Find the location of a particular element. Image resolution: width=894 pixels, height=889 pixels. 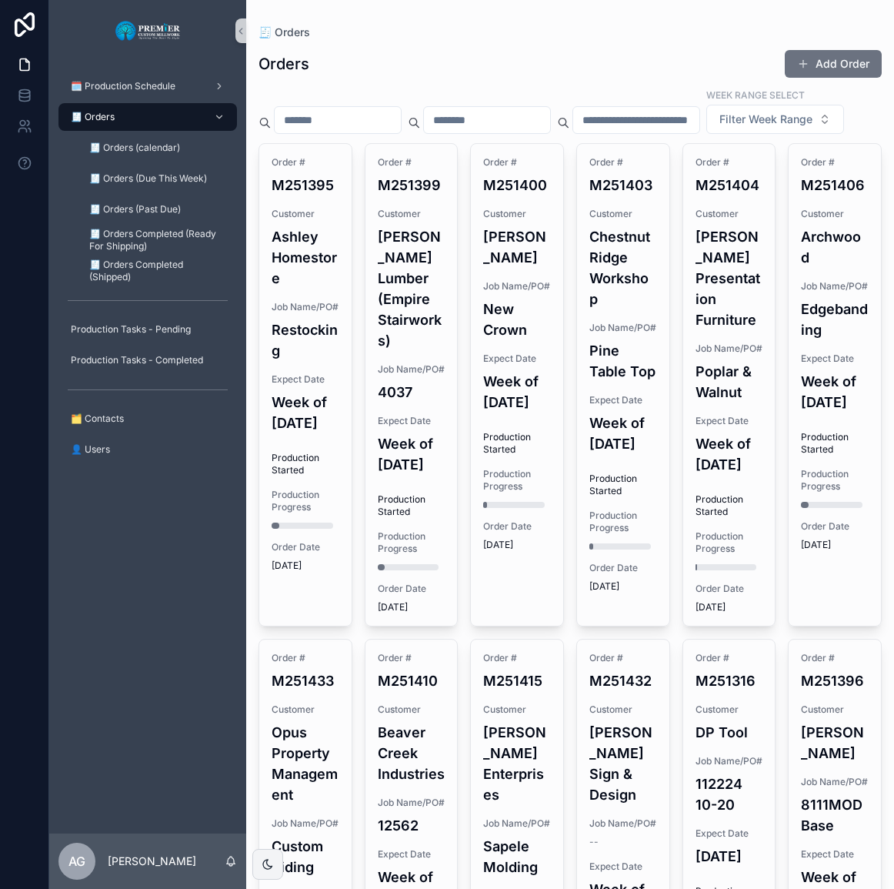

h4: Custom Siding is located at coordinates (305, 856).